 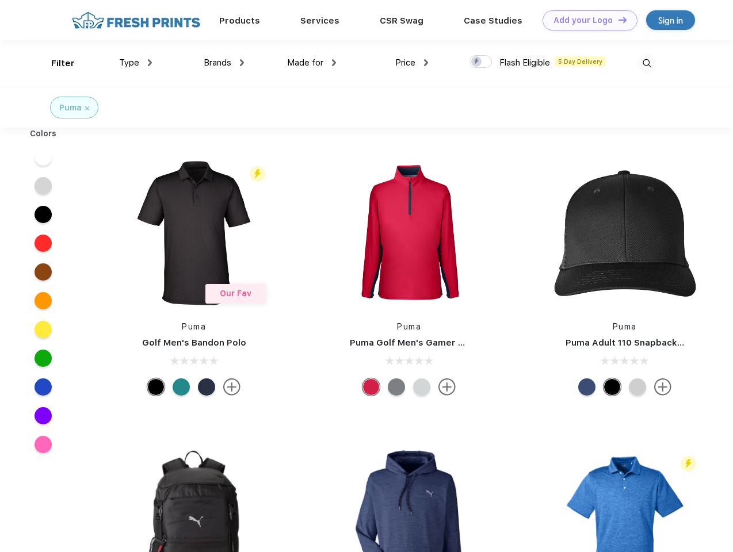 What do you see at coordinates (670, 20) in the screenshot?
I see `div: Sign in` at bounding box center [670, 20].